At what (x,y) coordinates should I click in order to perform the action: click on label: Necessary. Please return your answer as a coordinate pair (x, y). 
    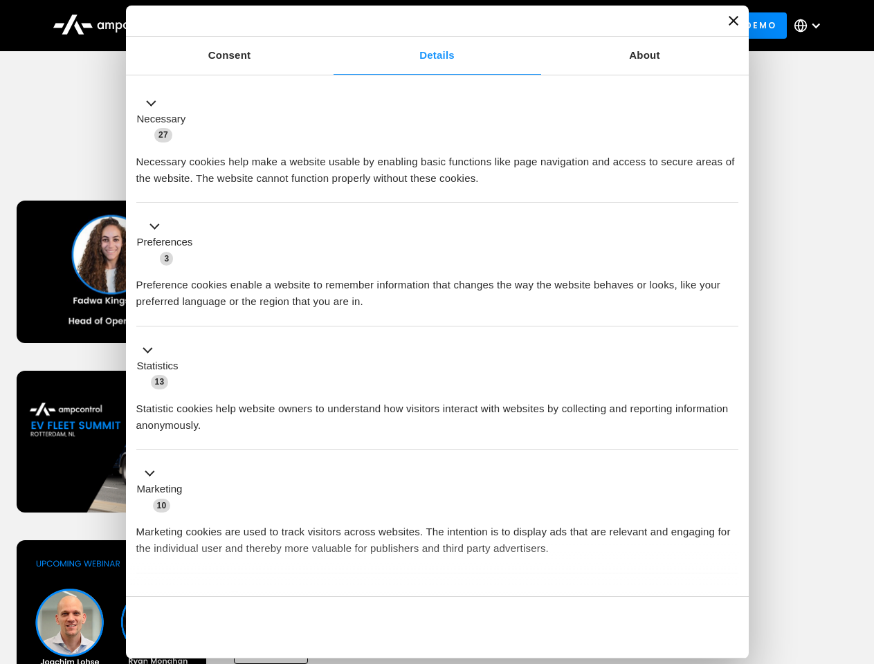
    Looking at the image, I should click on (161, 119).